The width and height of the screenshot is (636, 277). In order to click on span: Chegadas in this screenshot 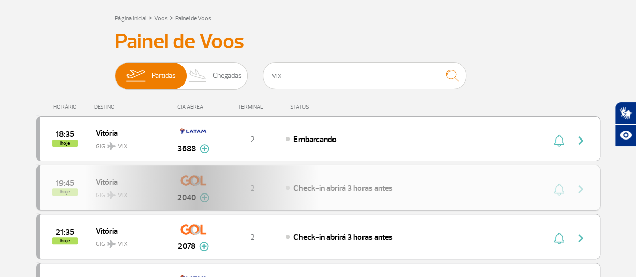, I will do `click(227, 76)`.